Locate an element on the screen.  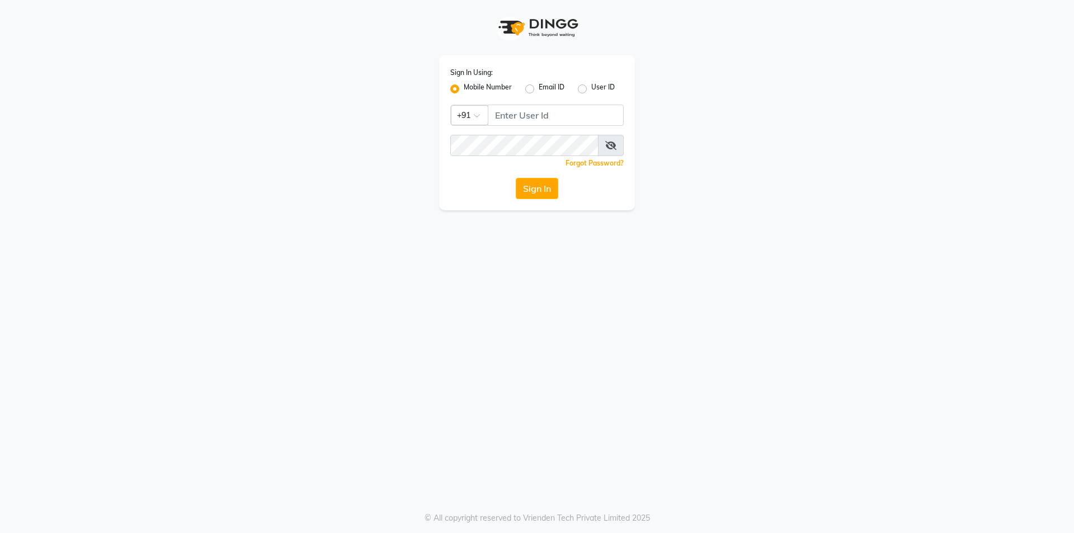
img: logo1.svg is located at coordinates (537, 27).